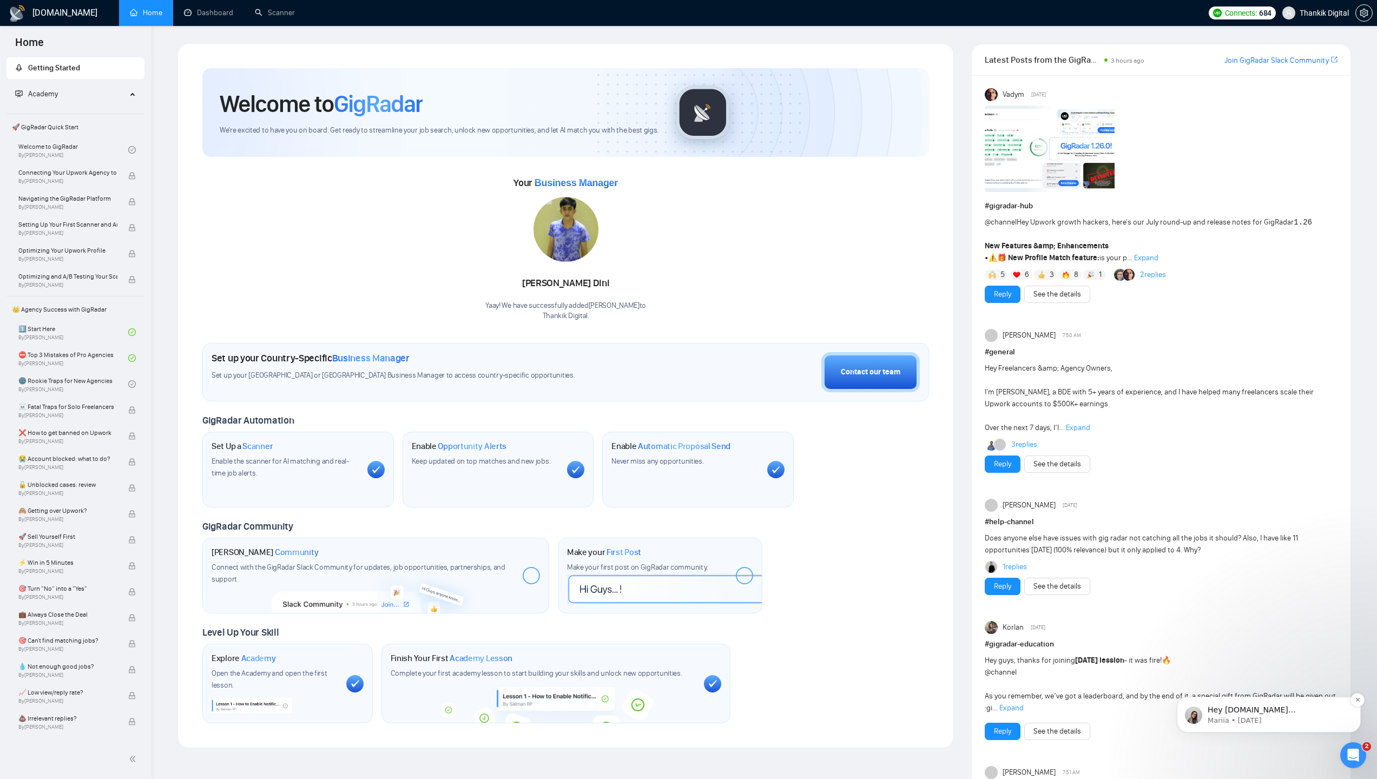 The height and width of the screenshot is (779, 1377). What do you see at coordinates (1161, 206) in the screenshot?
I see `h1: # gigradar-hub` at bounding box center [1161, 206].